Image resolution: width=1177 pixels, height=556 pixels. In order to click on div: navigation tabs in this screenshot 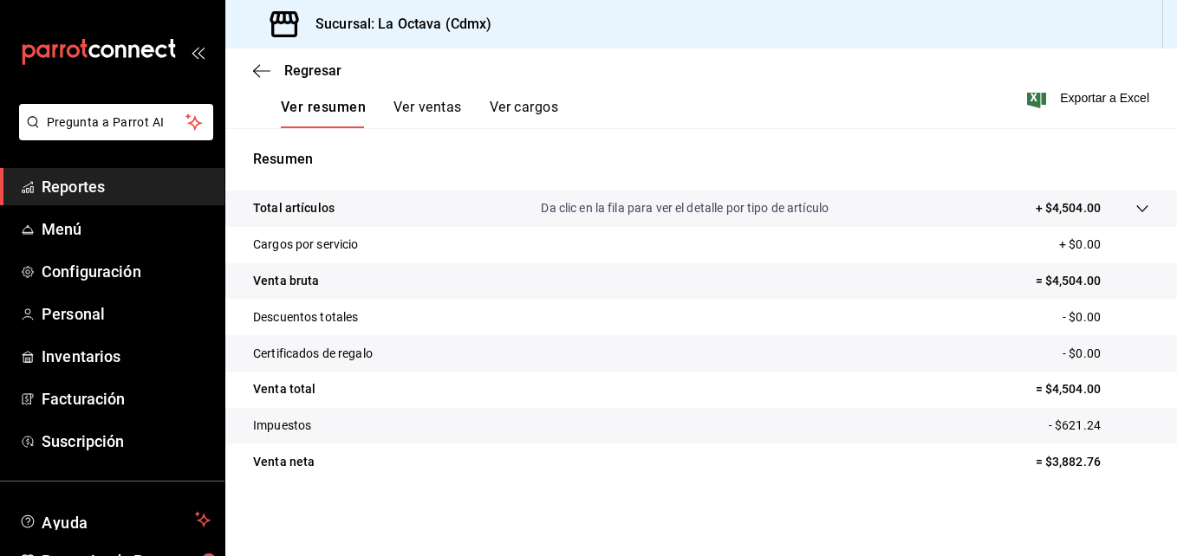, I will do `click(420, 114)`.